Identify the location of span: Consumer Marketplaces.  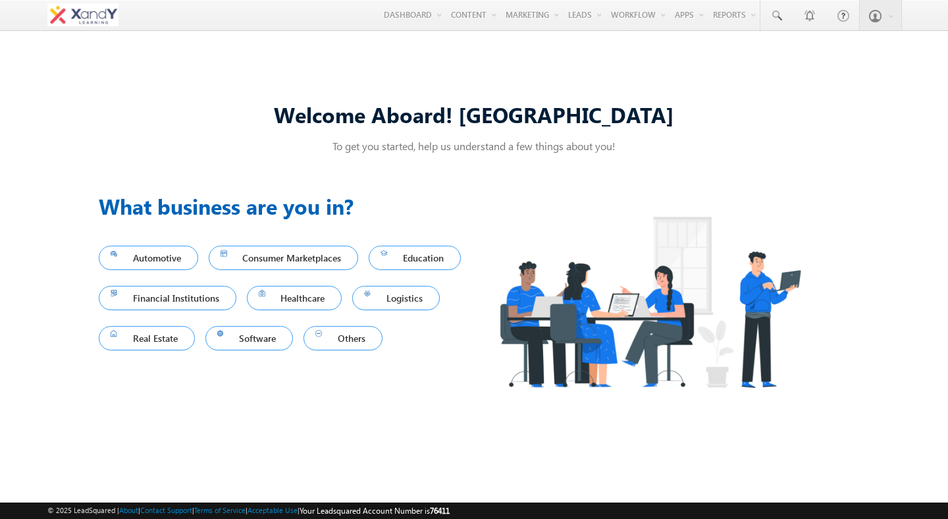
(284, 257).